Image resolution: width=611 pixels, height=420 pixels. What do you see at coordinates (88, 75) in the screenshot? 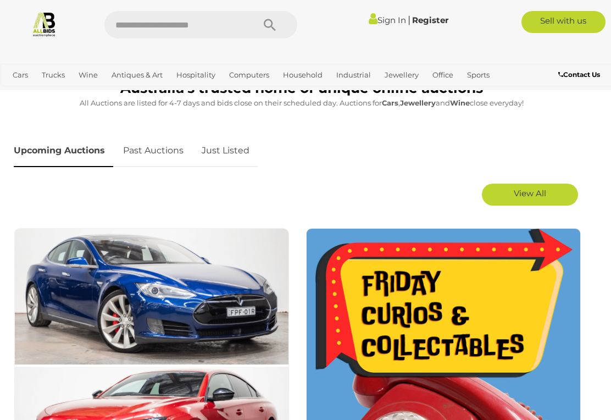
I see `a: Wine` at bounding box center [88, 75].